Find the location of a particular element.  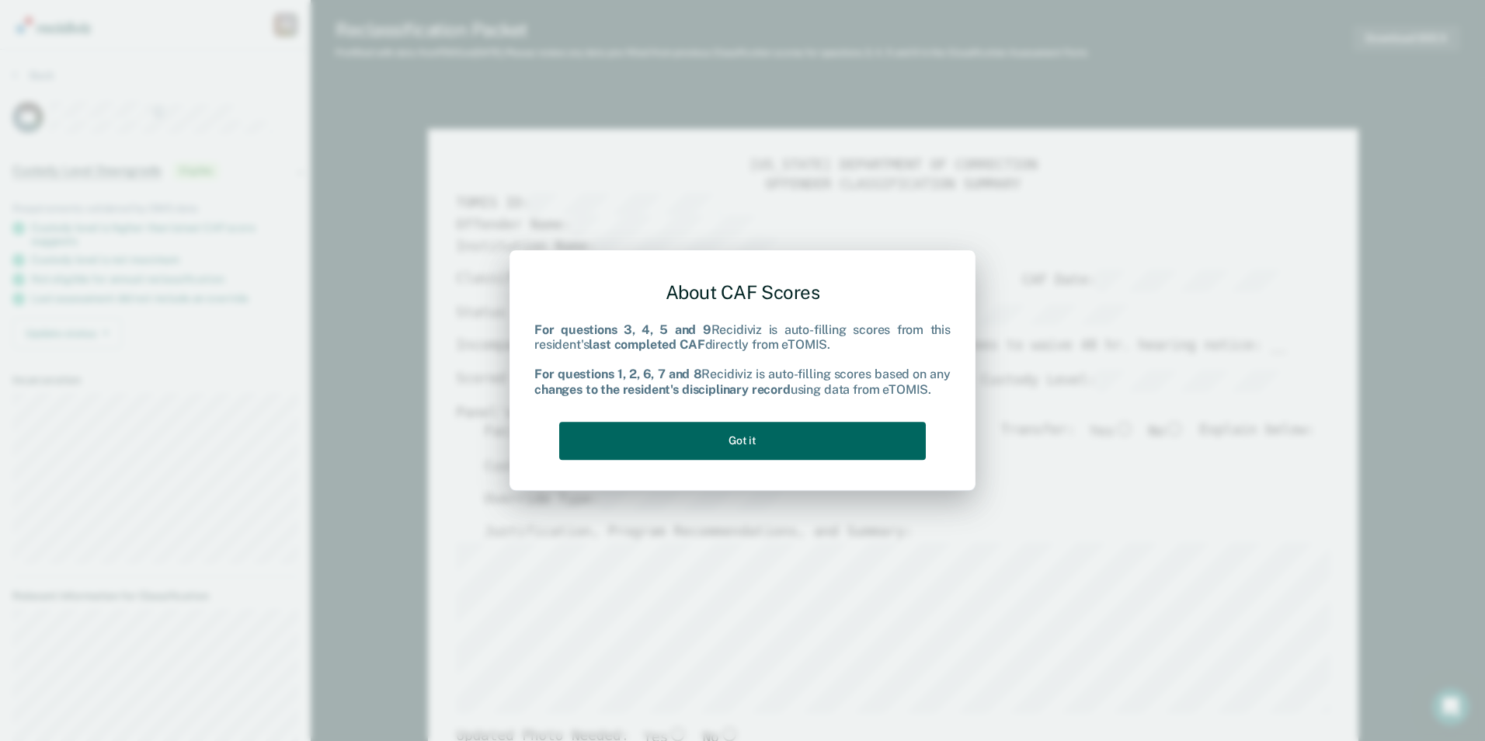

div: About CAF Scores is located at coordinates (742, 292).